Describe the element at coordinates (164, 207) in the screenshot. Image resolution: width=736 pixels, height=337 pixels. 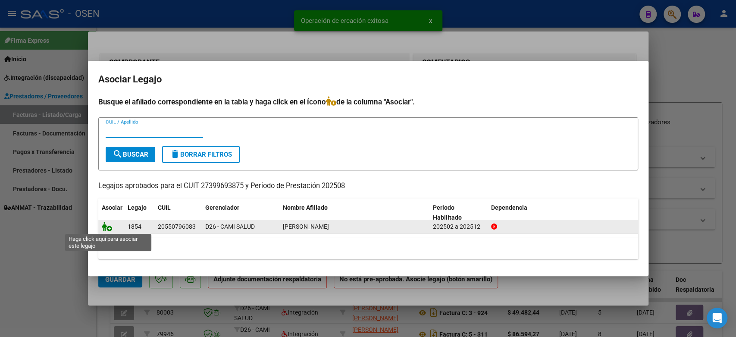
I see `span: CUIL` at that location.